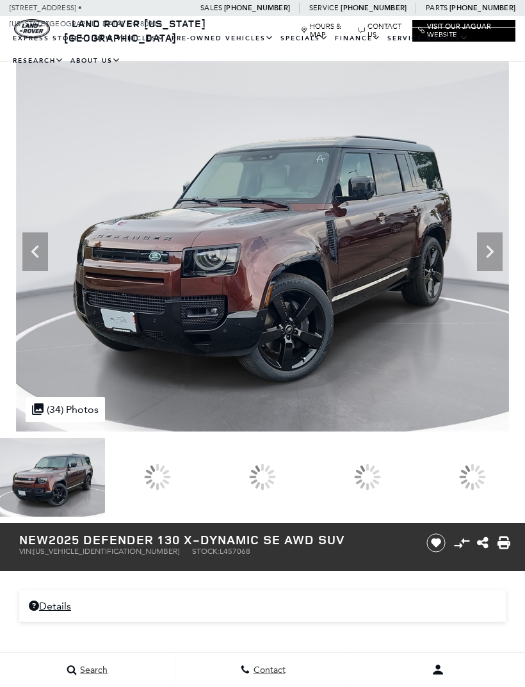  What do you see at coordinates (92, 669) in the screenshot?
I see `span: Search` at bounding box center [92, 669].